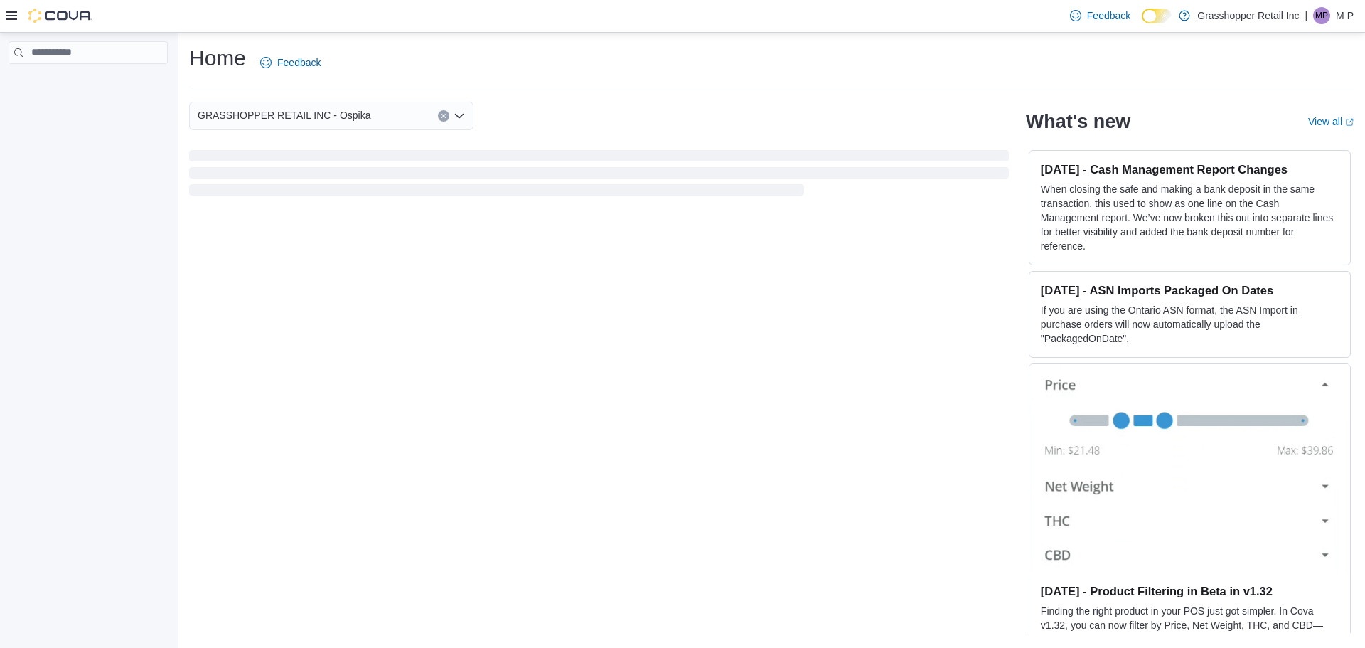  Describe the element at coordinates (1345, 16) in the screenshot. I see `p: M P` at that location.